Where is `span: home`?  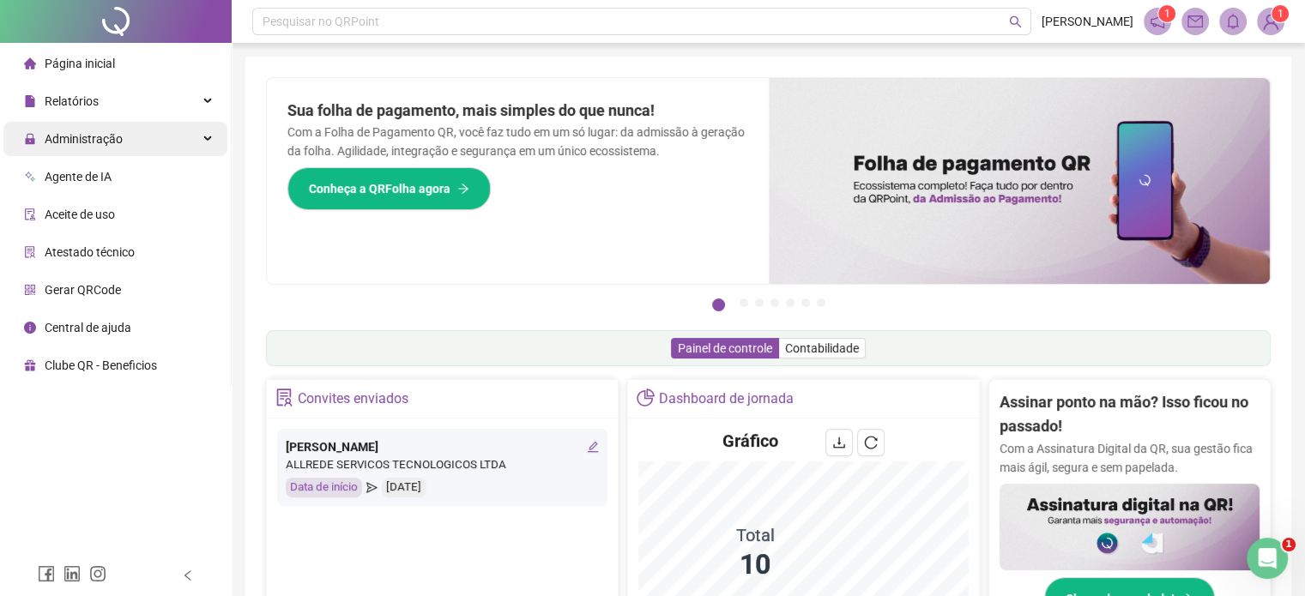 span: home is located at coordinates (30, 63).